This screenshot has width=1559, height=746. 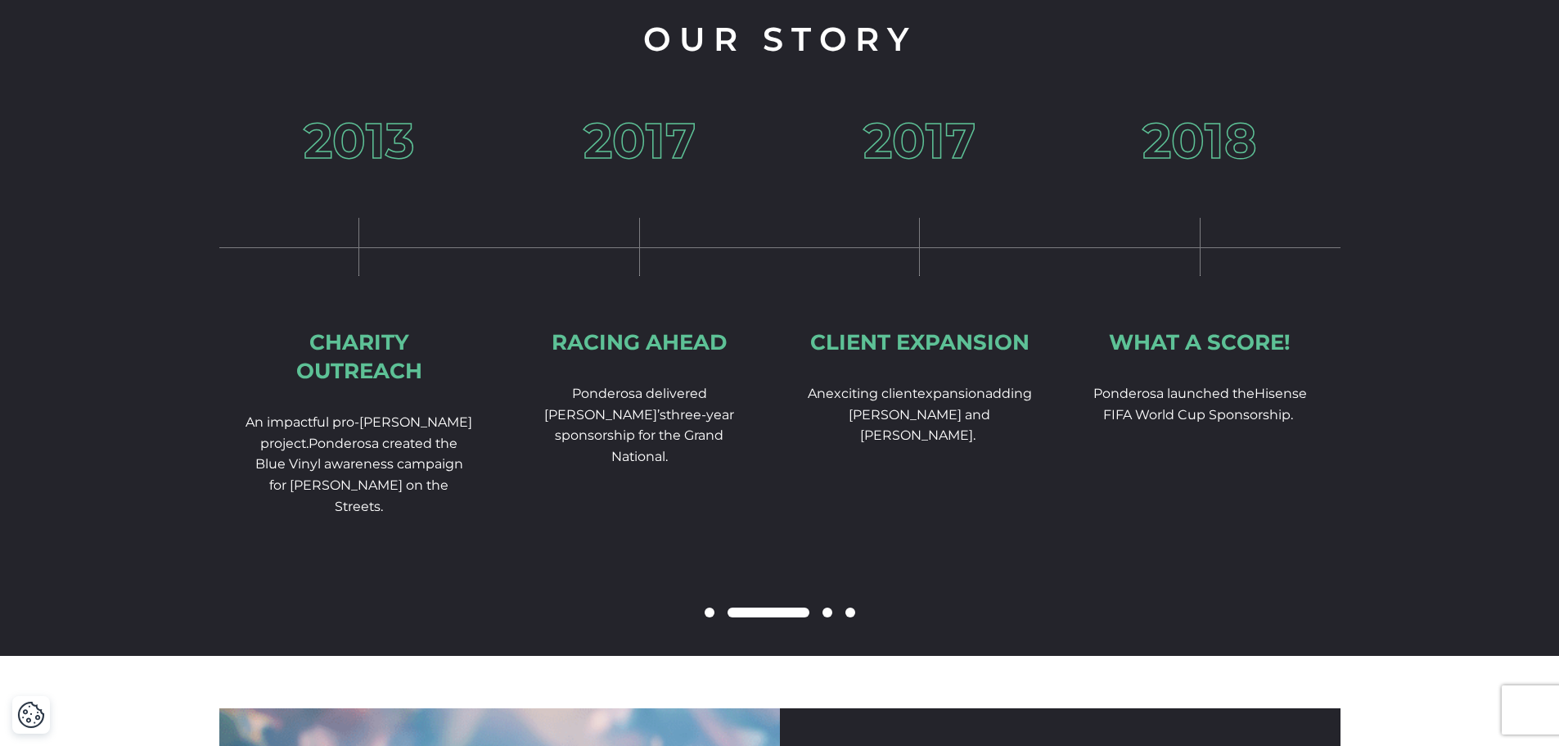 What do you see at coordinates (821, 393) in the screenshot?
I see `span: n` at bounding box center [821, 393].